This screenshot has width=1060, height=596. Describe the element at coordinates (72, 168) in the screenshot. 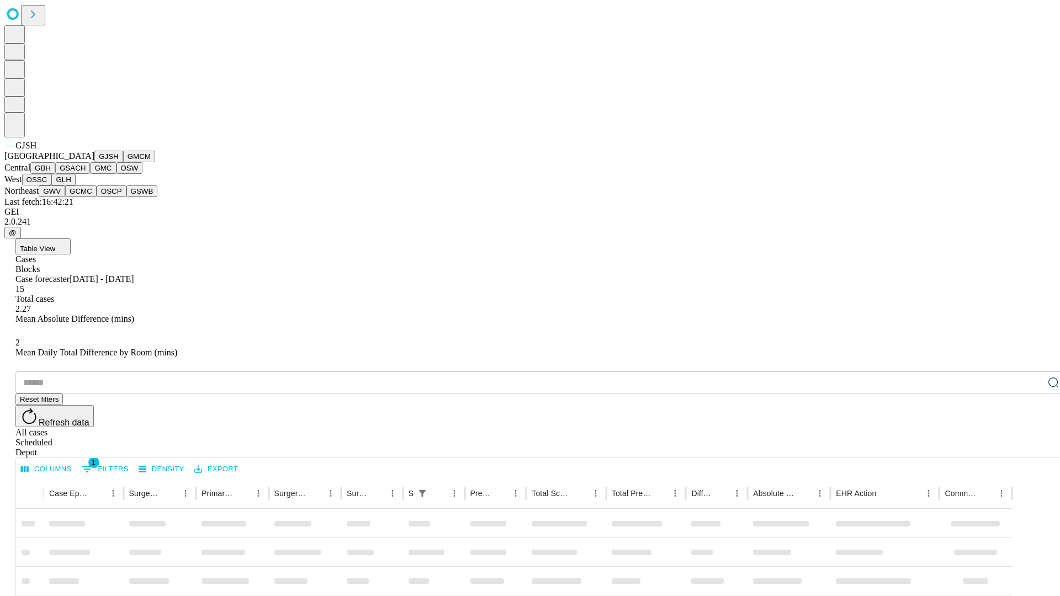

I see `button: GSACH` at that location.